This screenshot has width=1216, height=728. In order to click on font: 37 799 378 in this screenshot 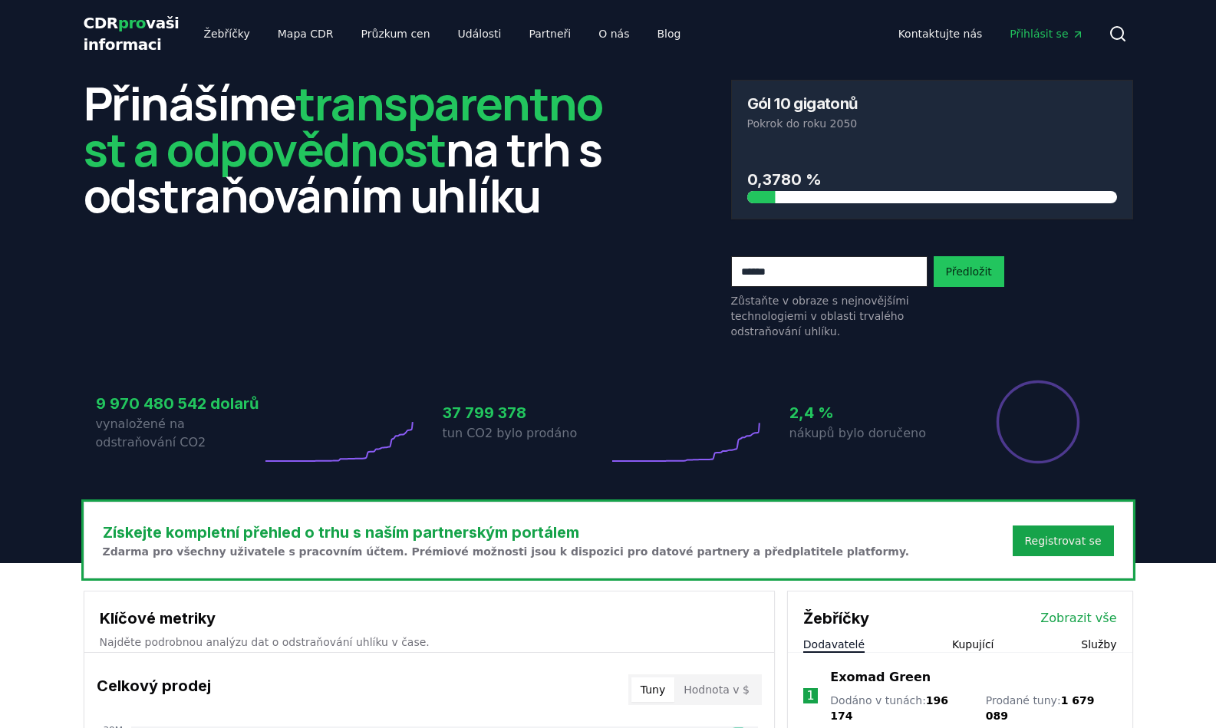, I will do `click(484, 413)`.